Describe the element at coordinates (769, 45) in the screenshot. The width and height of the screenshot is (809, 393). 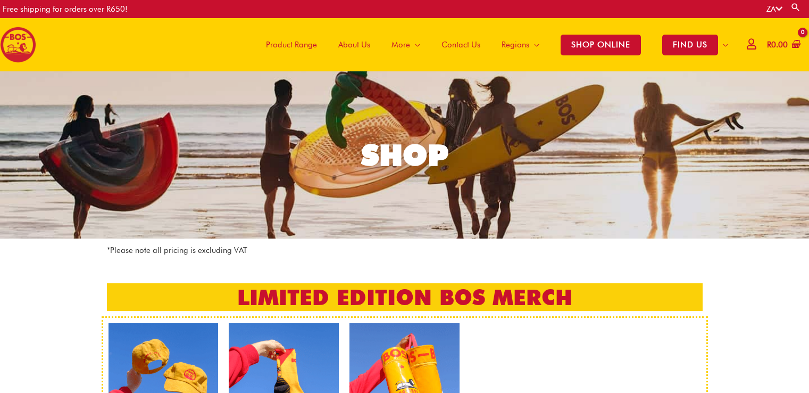
I see `span: R` at that location.